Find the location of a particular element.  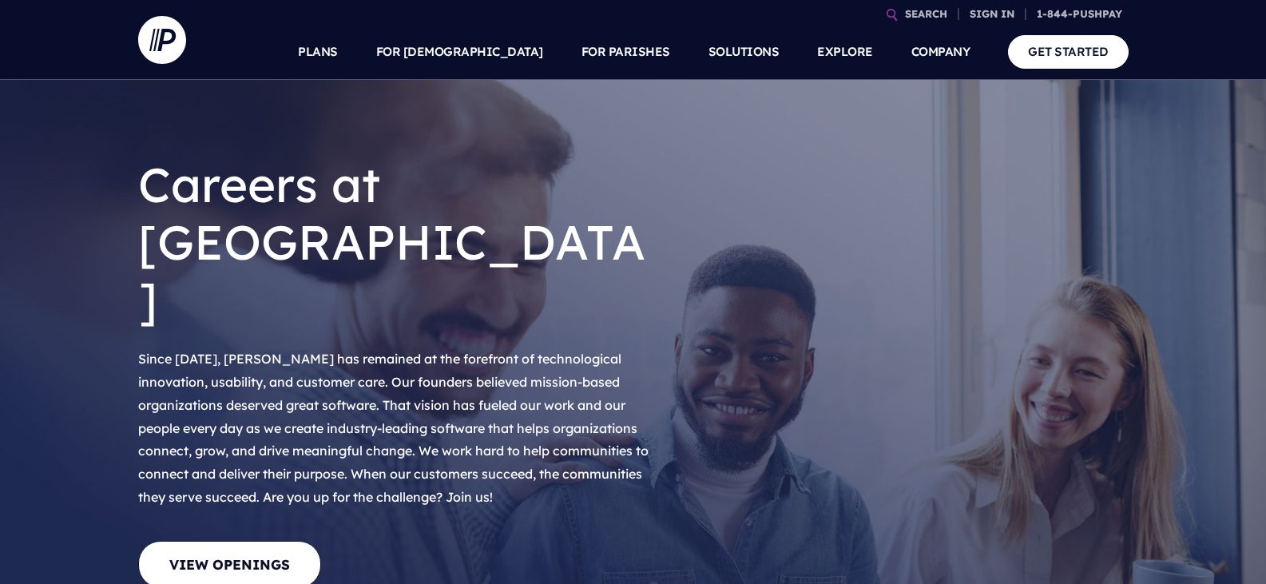

a: EXPLORE is located at coordinates (845, 52).